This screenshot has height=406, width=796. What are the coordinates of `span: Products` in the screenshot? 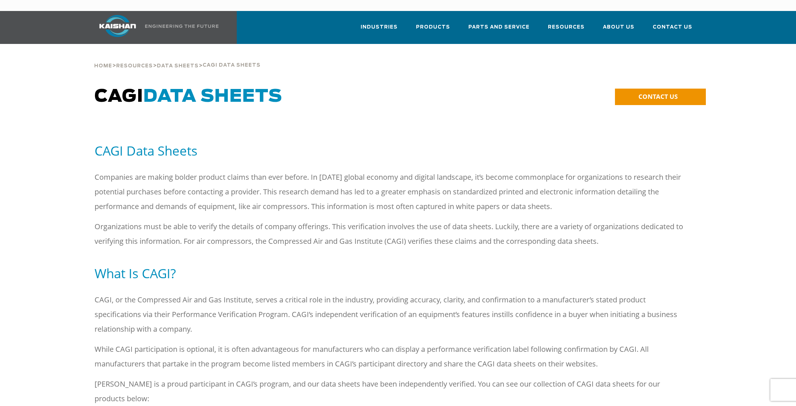 It's located at (433, 27).